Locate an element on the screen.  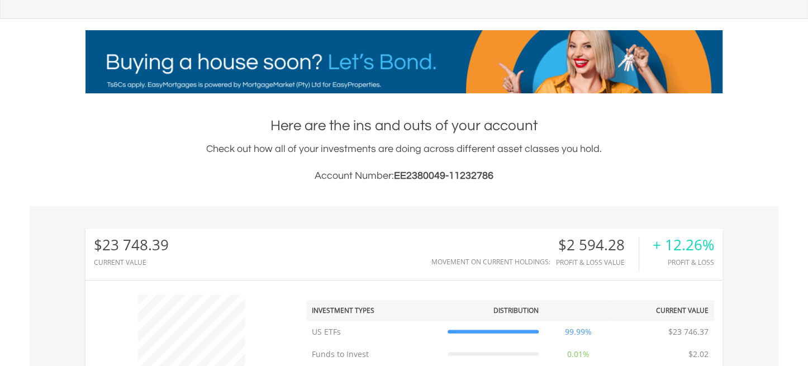
td: 99.99% is located at coordinates (579, 332).